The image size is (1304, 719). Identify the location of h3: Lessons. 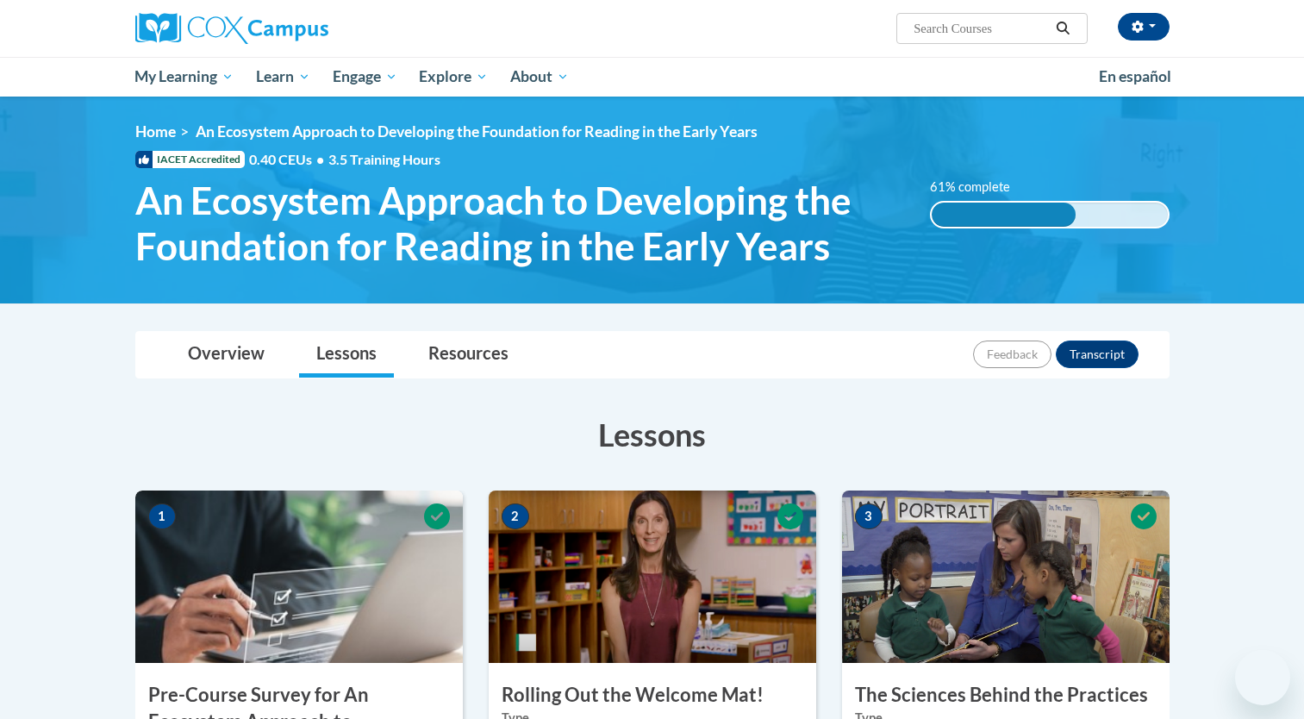
(652, 434).